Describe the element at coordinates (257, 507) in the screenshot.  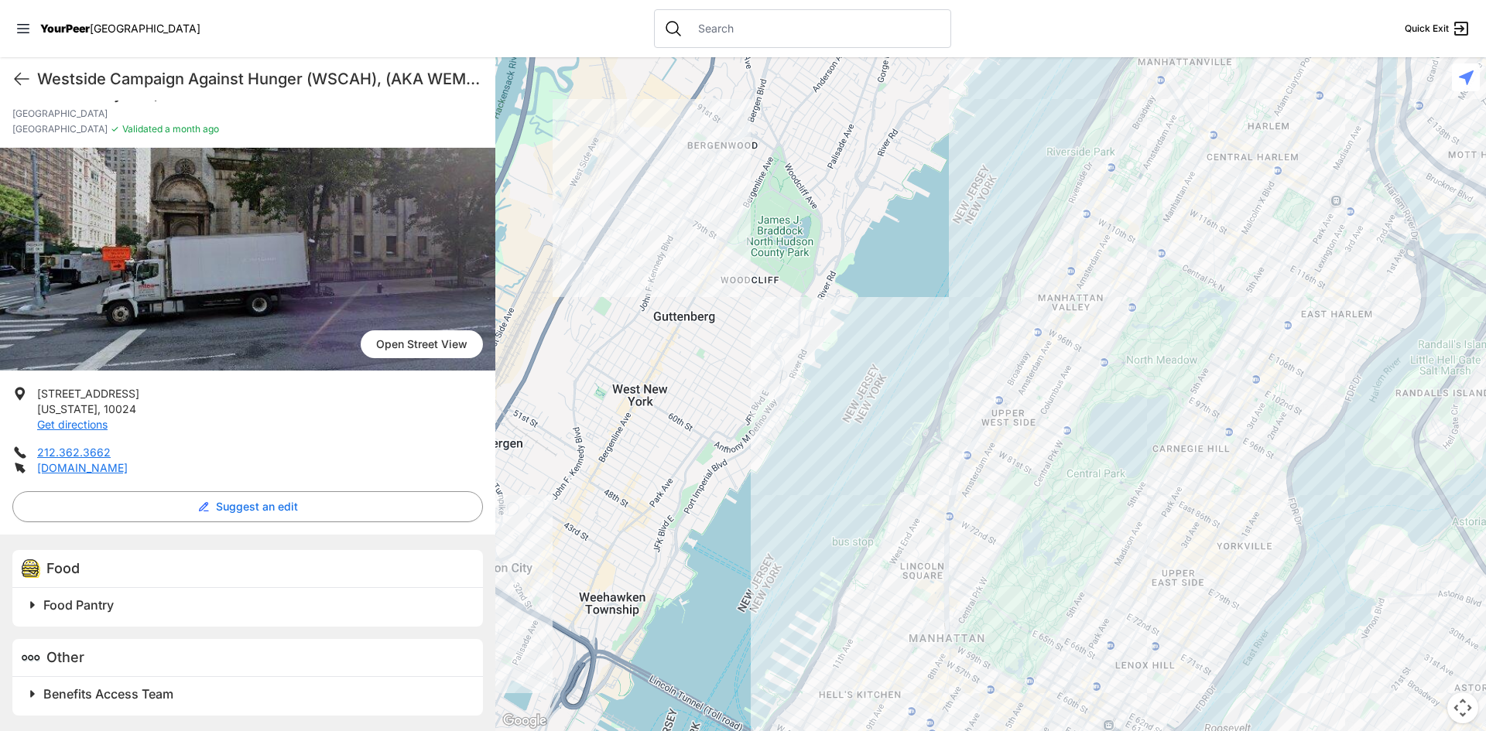
I see `span: Suggest an edit` at that location.